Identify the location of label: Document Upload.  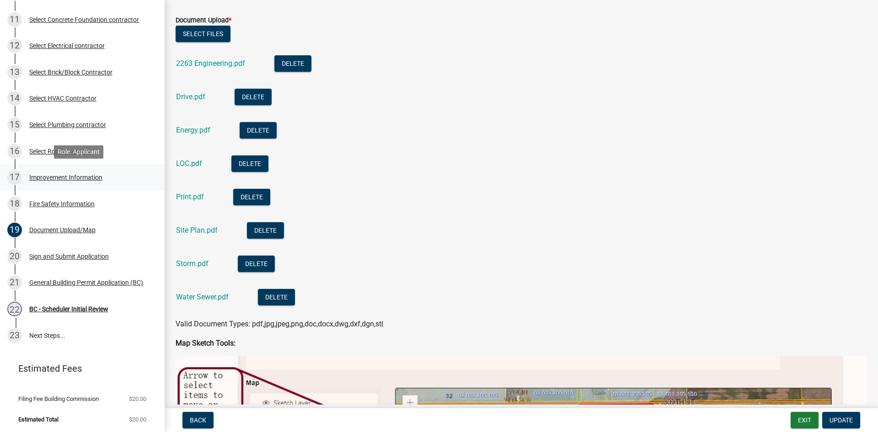
(204, 21).